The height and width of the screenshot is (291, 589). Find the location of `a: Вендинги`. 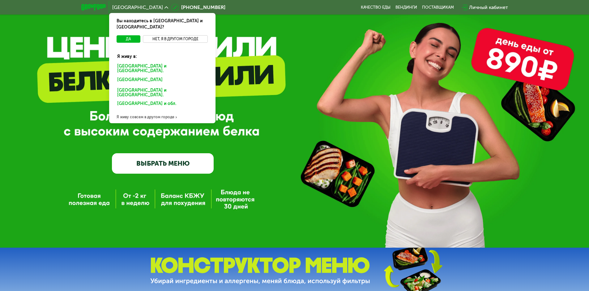

a: Вендинги is located at coordinates (406, 7).